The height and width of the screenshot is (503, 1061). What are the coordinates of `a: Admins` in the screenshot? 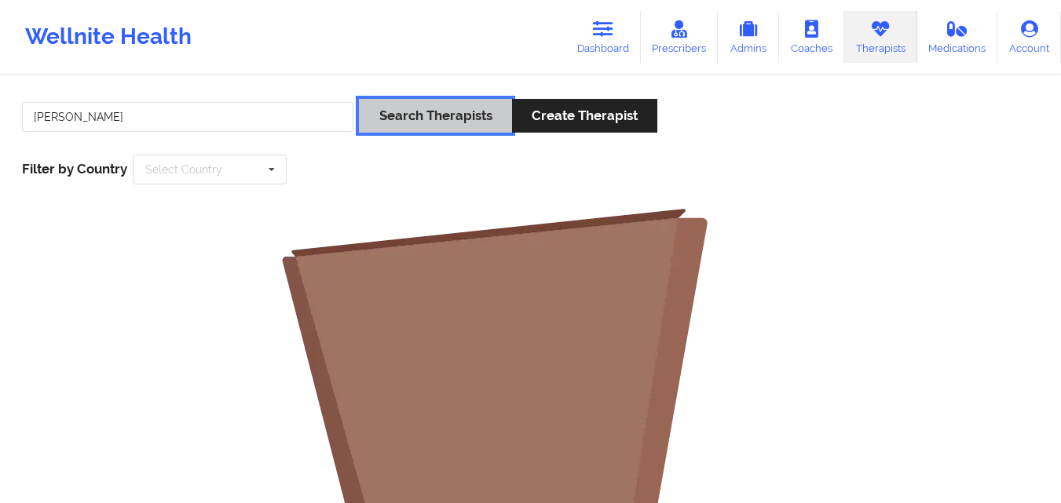 It's located at (748, 37).